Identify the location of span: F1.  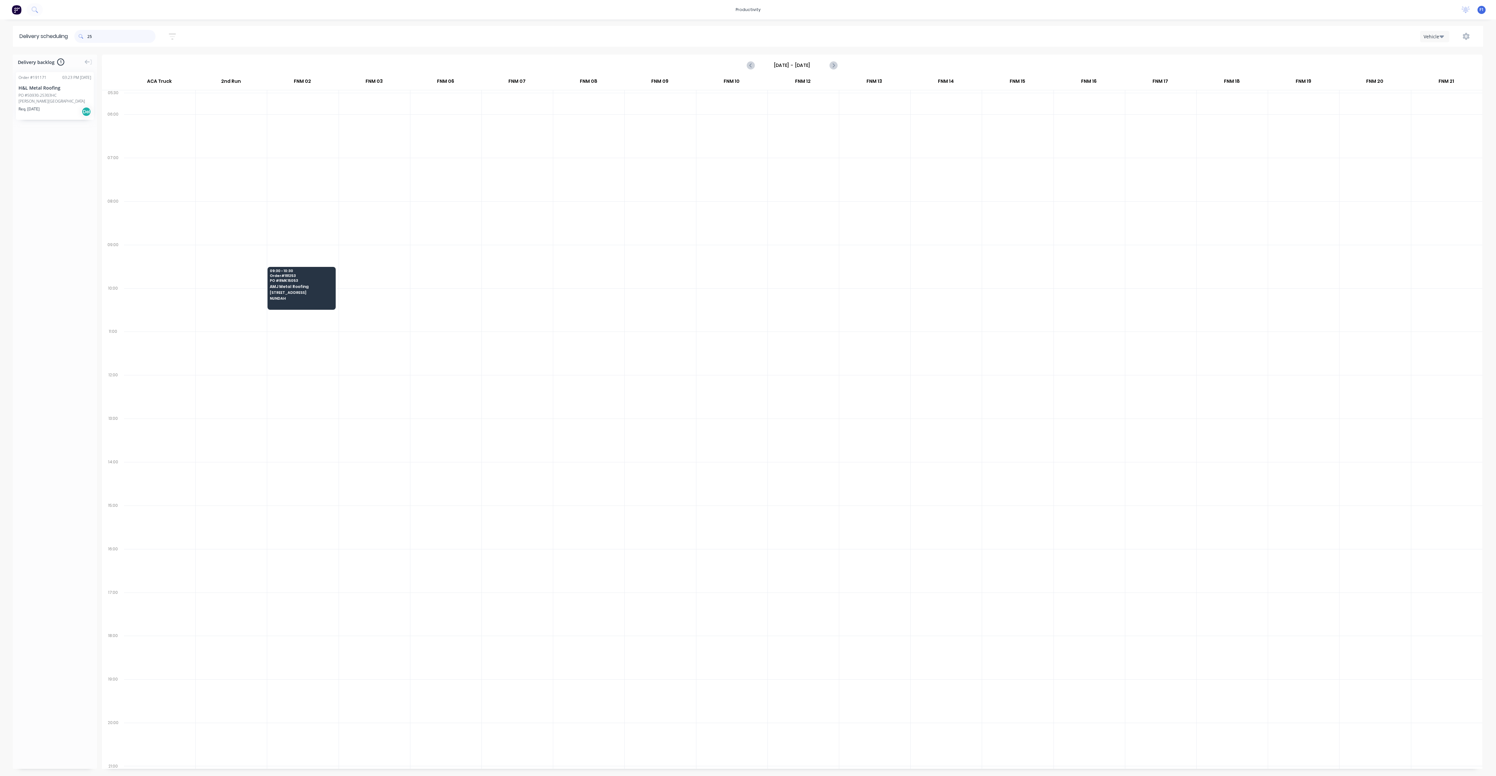
(1481, 10).